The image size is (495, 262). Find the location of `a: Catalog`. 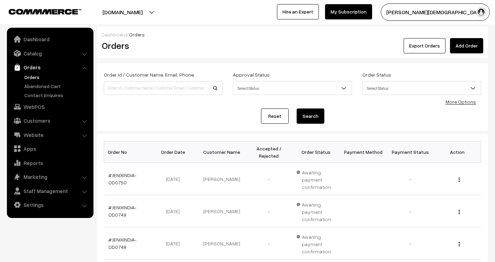

a: Catalog is located at coordinates (50, 53).